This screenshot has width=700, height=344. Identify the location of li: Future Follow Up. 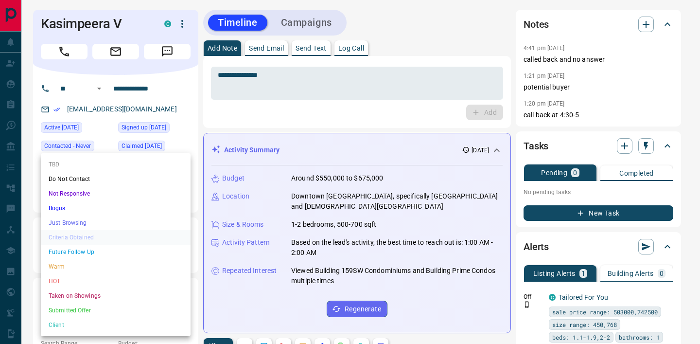
(116, 252).